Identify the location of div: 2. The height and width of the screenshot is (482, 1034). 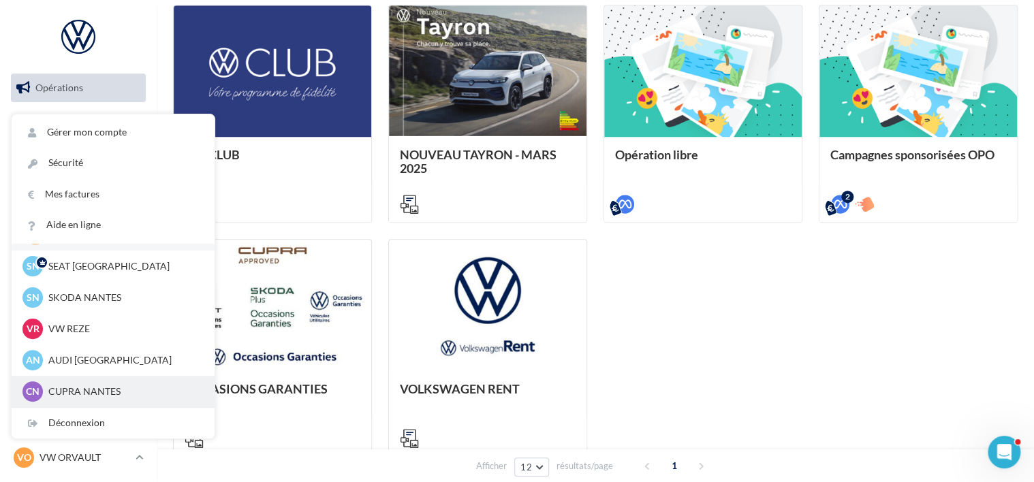
(847, 197).